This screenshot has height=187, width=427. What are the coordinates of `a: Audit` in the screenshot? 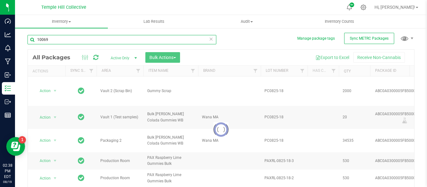 It's located at (247, 22).